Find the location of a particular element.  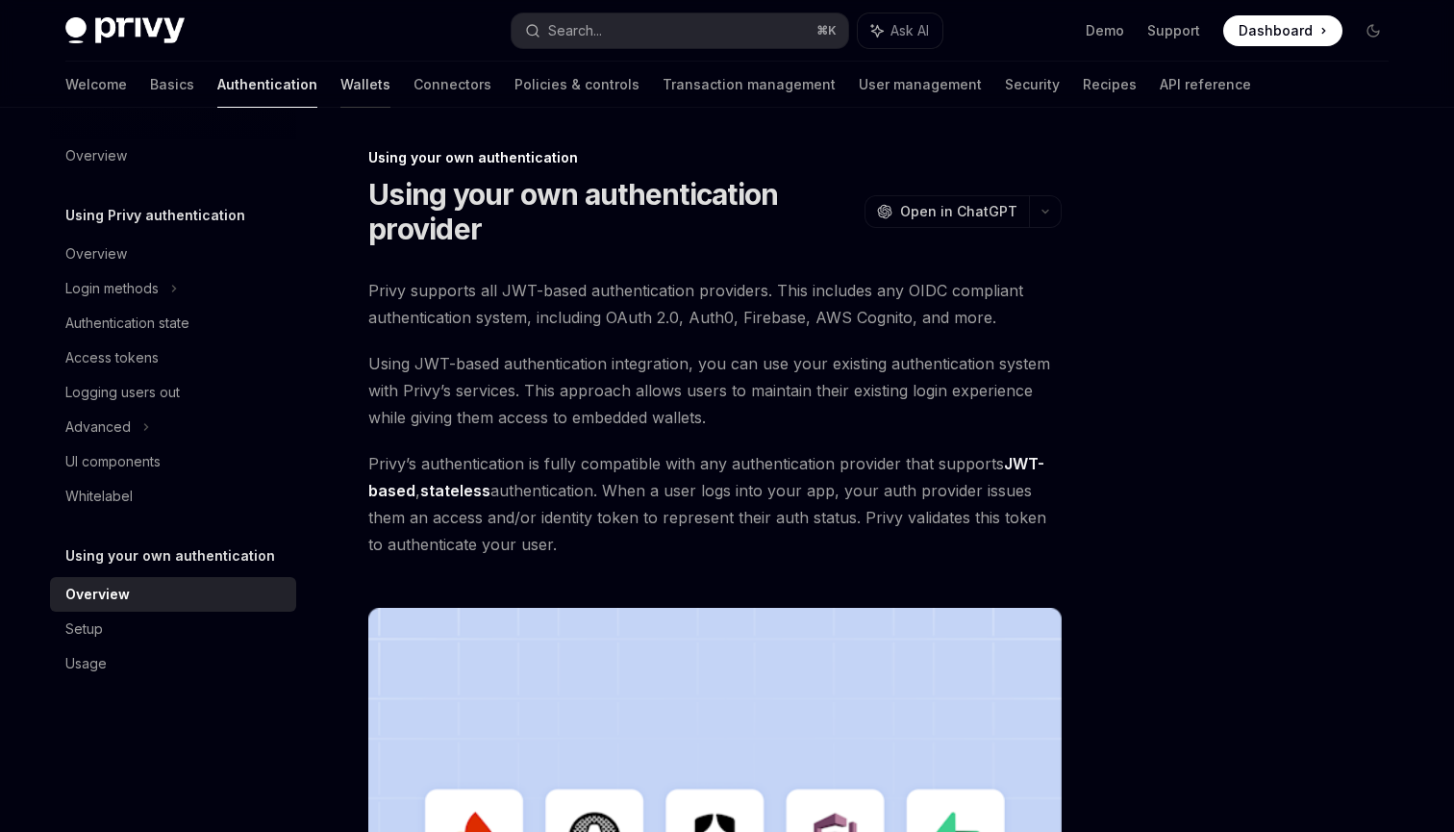

span: Privy supports all JWT-based authentication providers. This includes any OIDC compliant authentic... is located at coordinates (715, 304).